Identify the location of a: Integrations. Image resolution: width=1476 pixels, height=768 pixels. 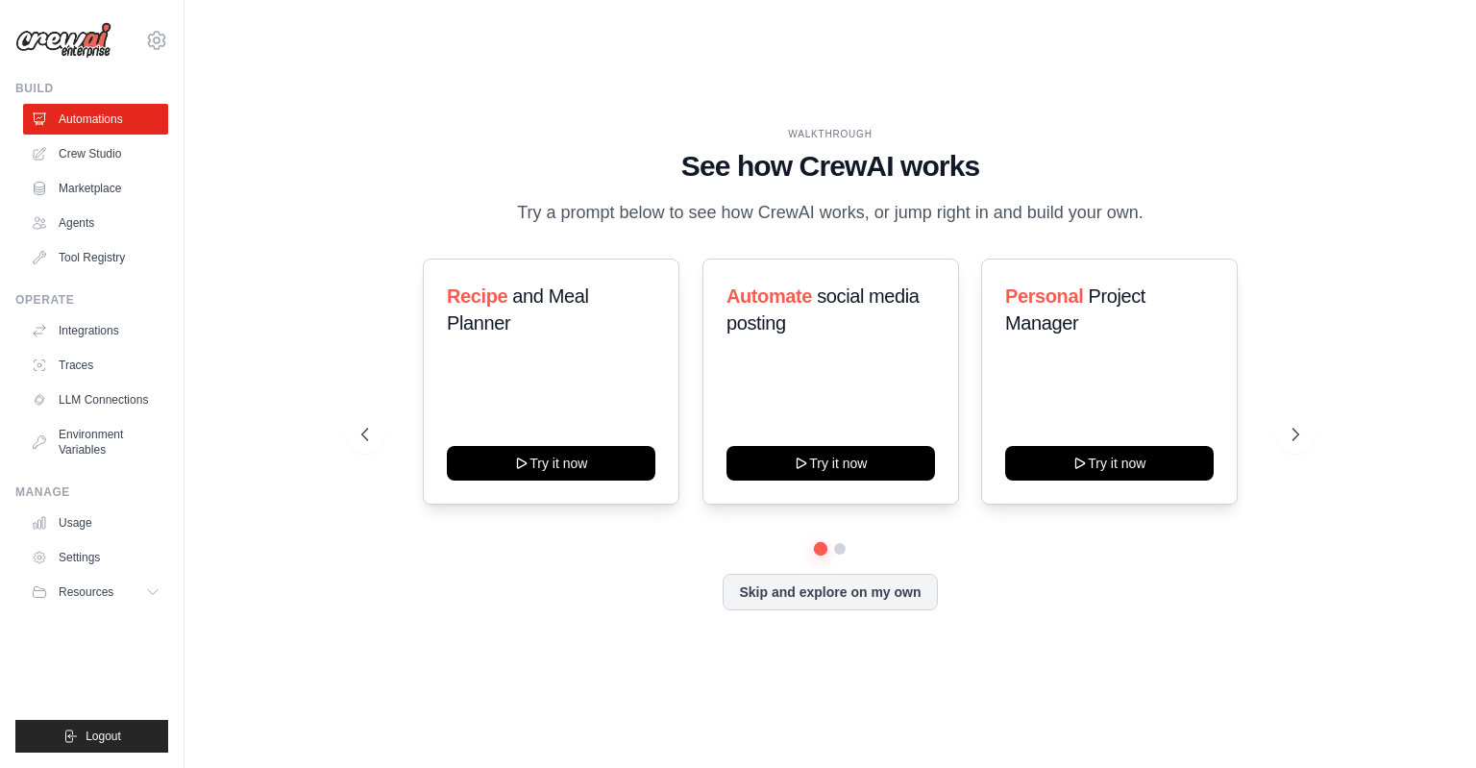
(95, 331).